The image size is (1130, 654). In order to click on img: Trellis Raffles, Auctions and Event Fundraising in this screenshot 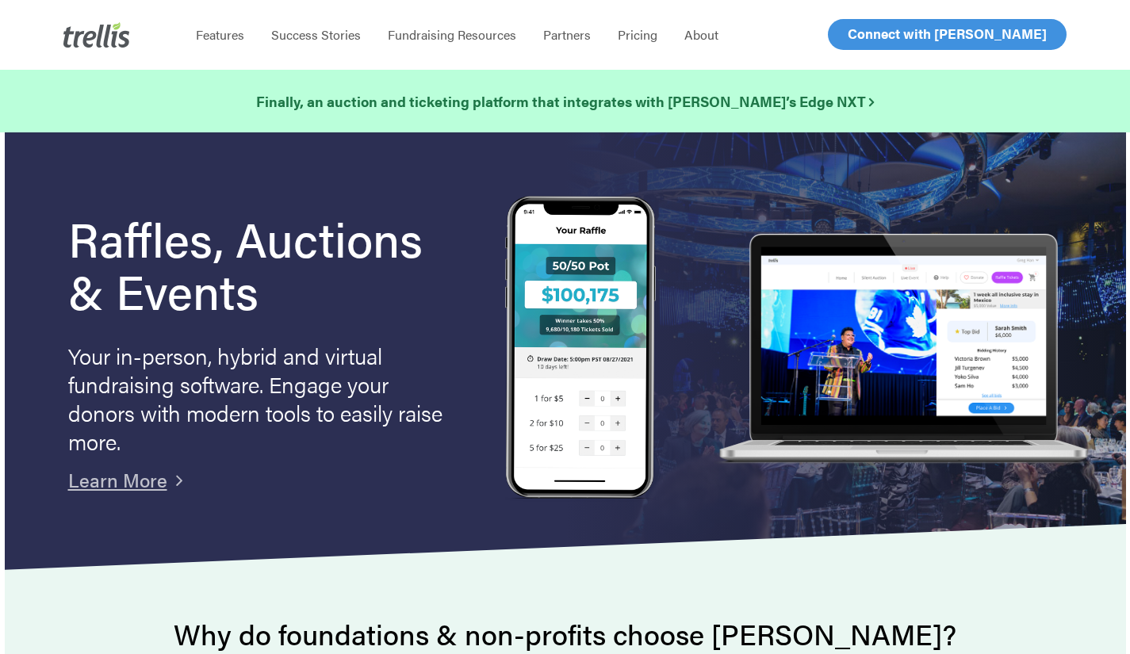, I will do `click(581, 349)`.